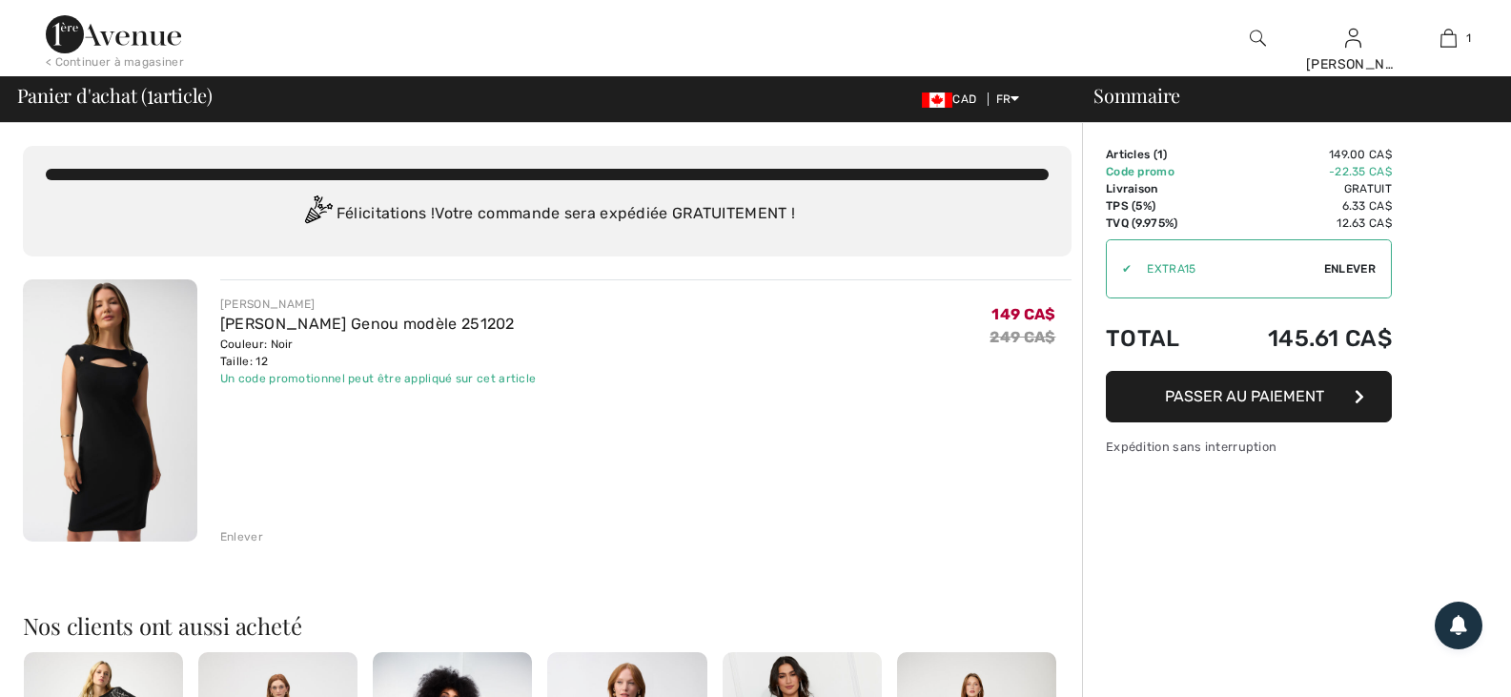 The height and width of the screenshot is (697, 1511). I want to click on div: Félicitations ! Votre commande sera expédiée GRATUITEMENT !, so click(547, 215).